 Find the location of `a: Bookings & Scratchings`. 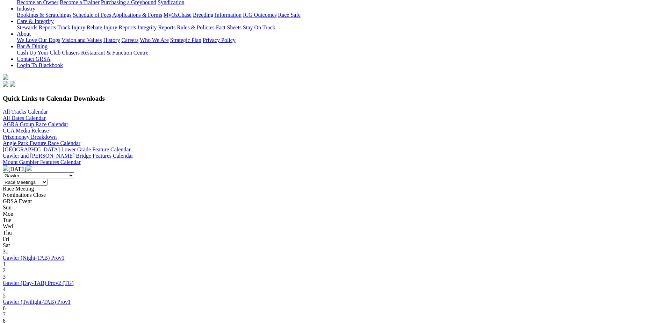

a: Bookings & Scratchings is located at coordinates (44, 15).